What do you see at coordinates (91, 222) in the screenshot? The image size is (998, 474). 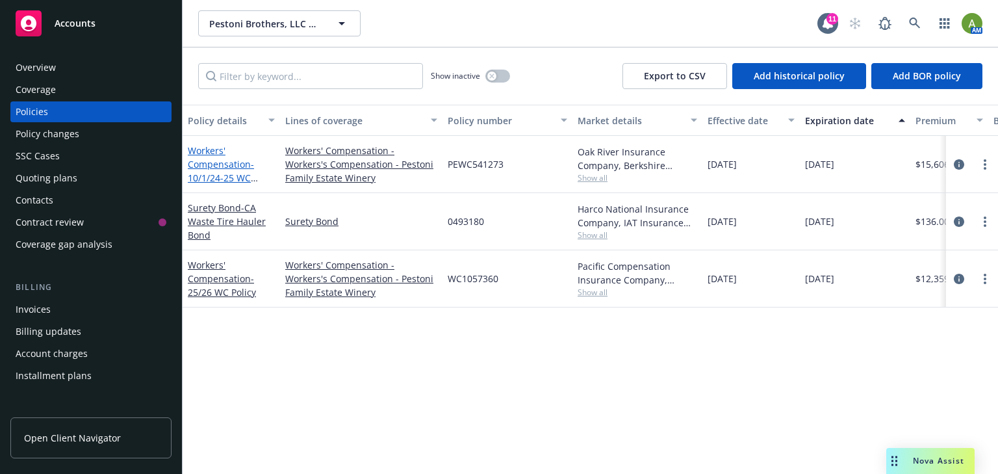 I see `a: Contract review` at bounding box center [91, 222].